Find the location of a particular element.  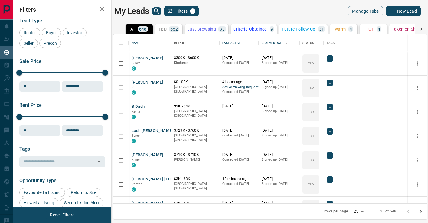

button: Go to next page is located at coordinates (421, 212).